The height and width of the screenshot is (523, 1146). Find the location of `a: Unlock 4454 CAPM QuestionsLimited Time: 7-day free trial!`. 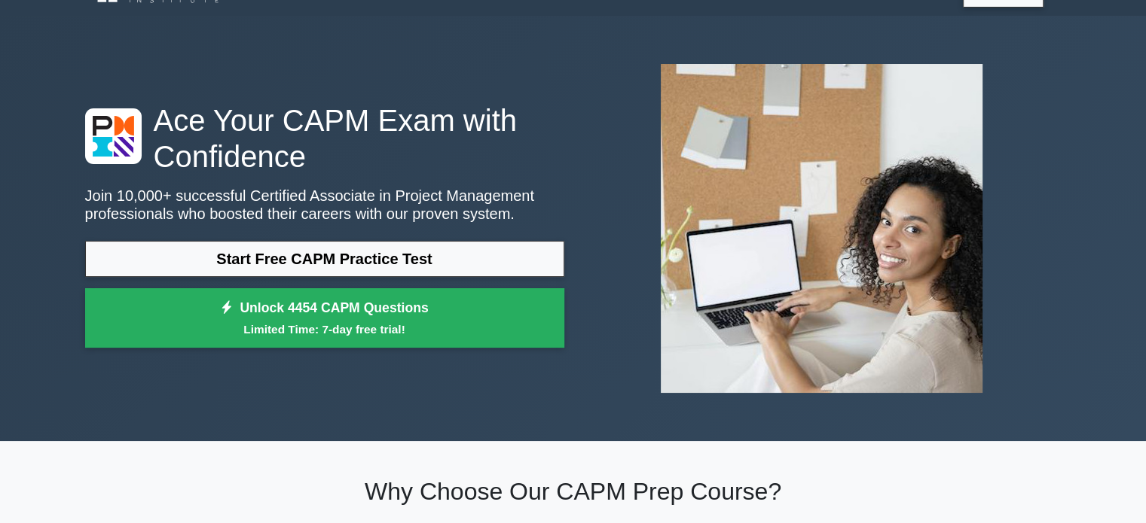

a: Unlock 4454 CAPM QuestionsLimited Time: 7-day free trial! is located at coordinates (325, 319).